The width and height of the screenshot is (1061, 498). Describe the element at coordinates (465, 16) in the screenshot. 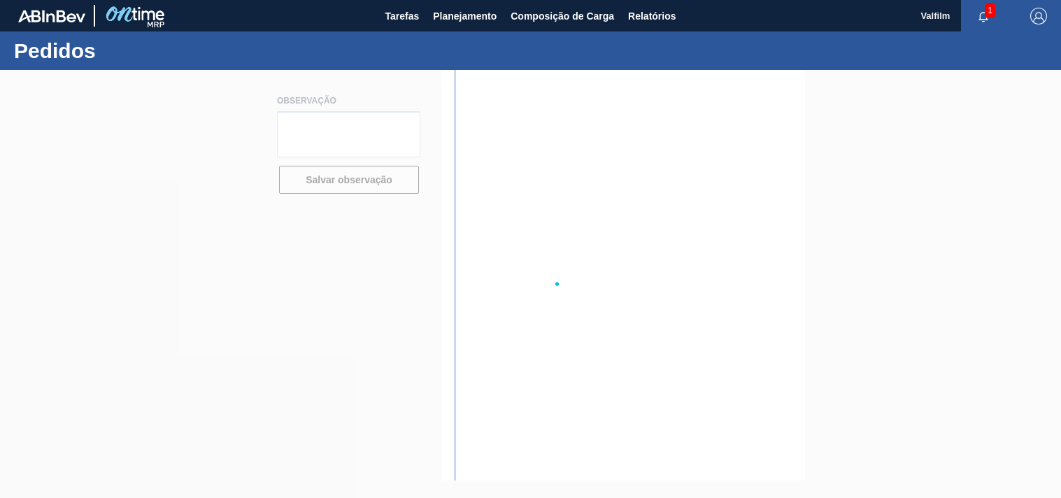

I see `span: Planejamento` at that location.